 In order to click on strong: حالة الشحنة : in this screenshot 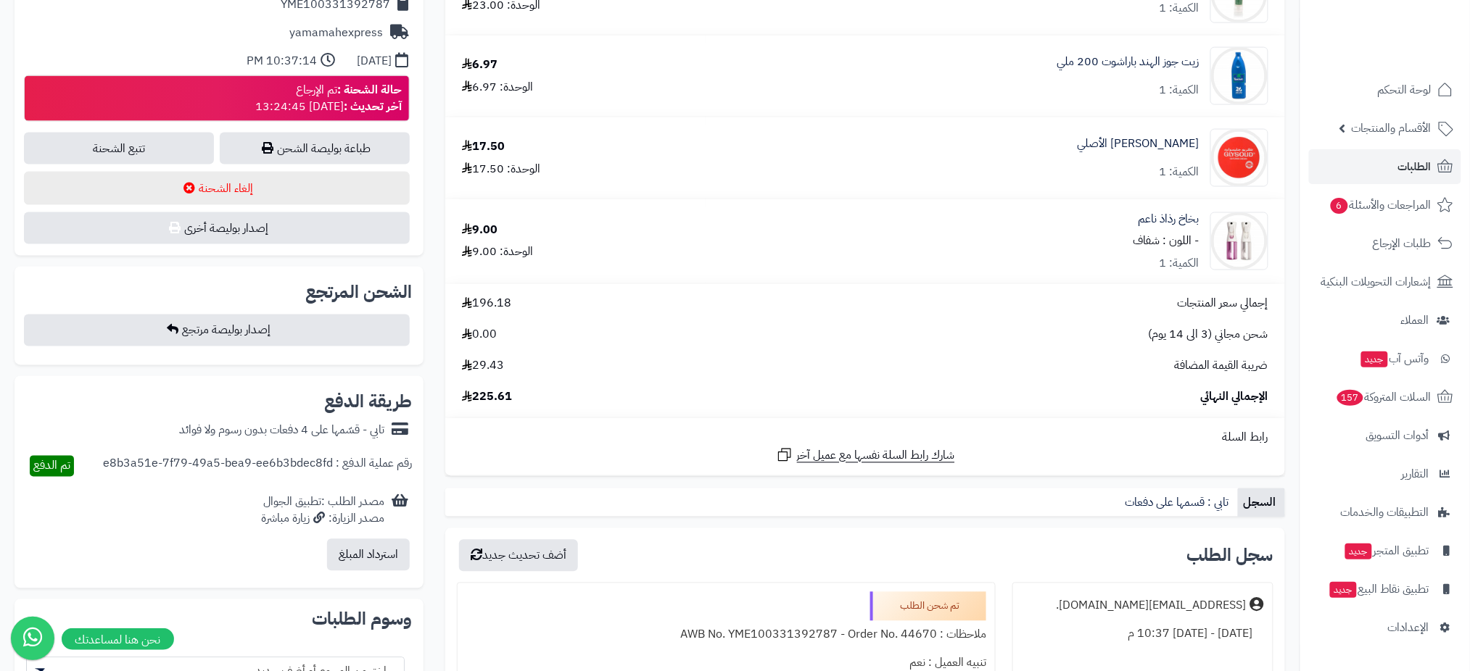, I will do `click(369, 90)`.